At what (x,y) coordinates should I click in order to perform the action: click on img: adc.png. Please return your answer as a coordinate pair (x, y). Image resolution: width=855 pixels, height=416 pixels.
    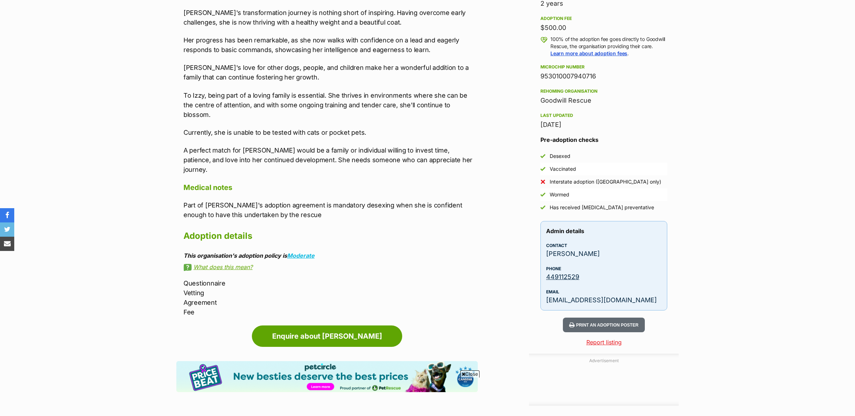
    Looking at the image, I should click on (342, 3).